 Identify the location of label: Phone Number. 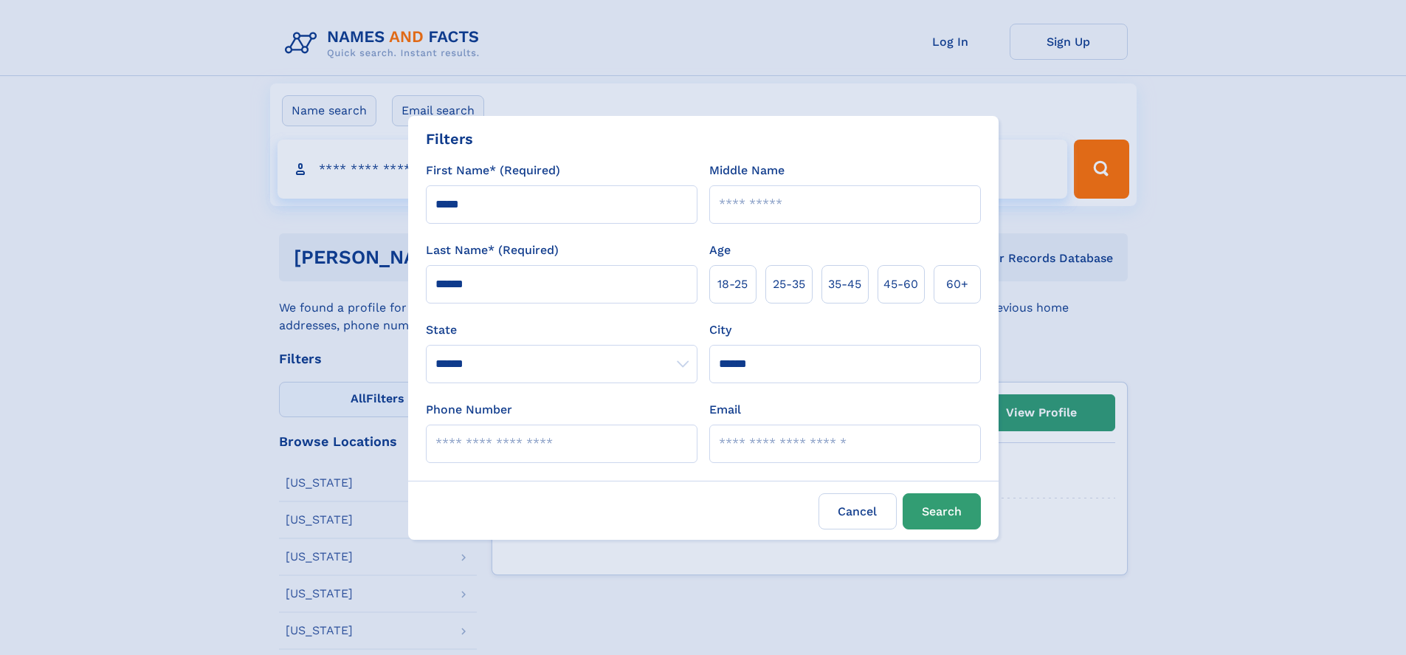
(469, 410).